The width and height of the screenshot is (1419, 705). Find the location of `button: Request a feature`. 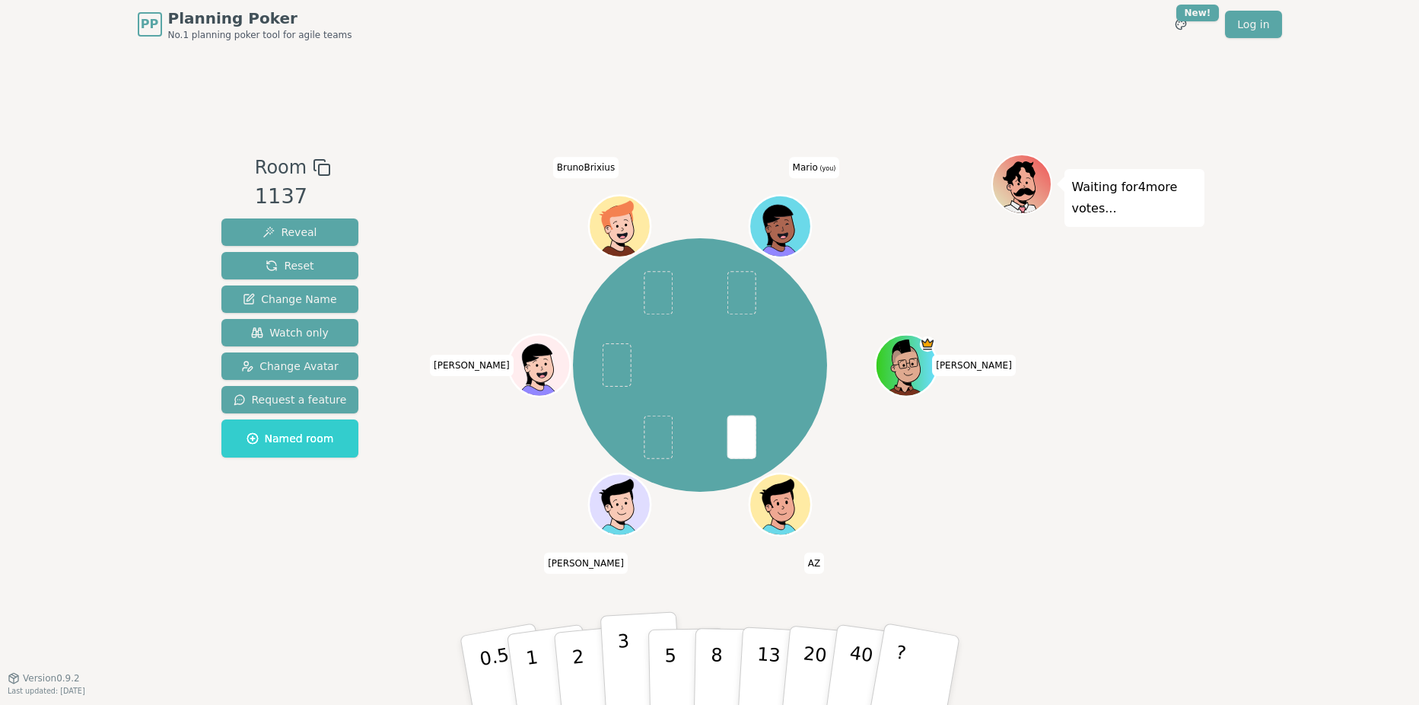

button: Request a feature is located at coordinates (290, 399).